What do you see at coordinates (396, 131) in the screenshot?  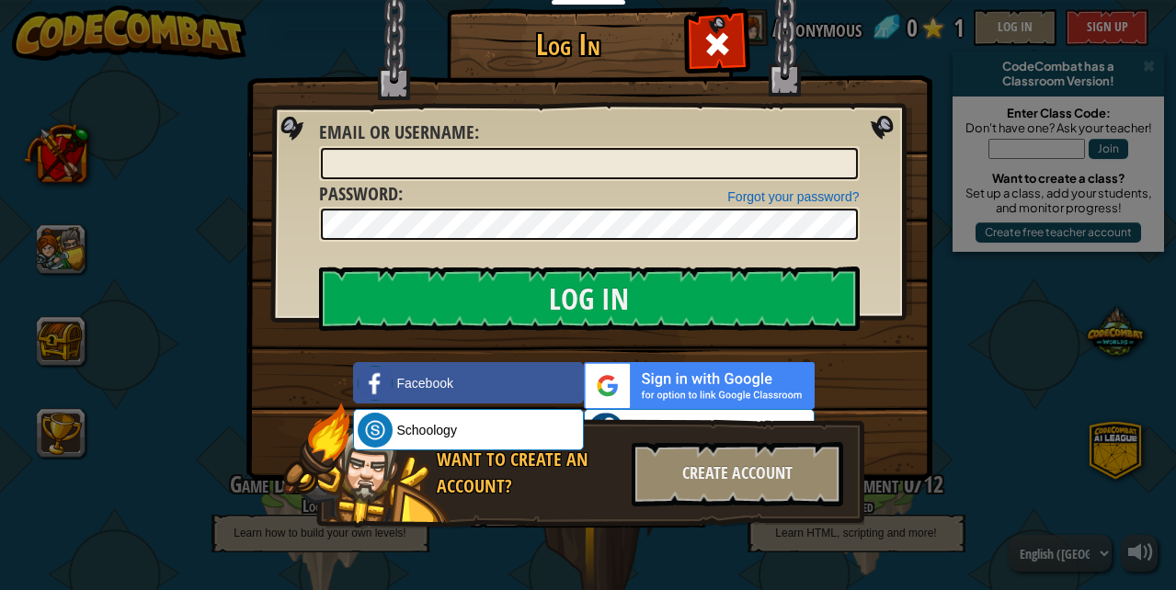 I see `span: Email or Username` at bounding box center [396, 131].